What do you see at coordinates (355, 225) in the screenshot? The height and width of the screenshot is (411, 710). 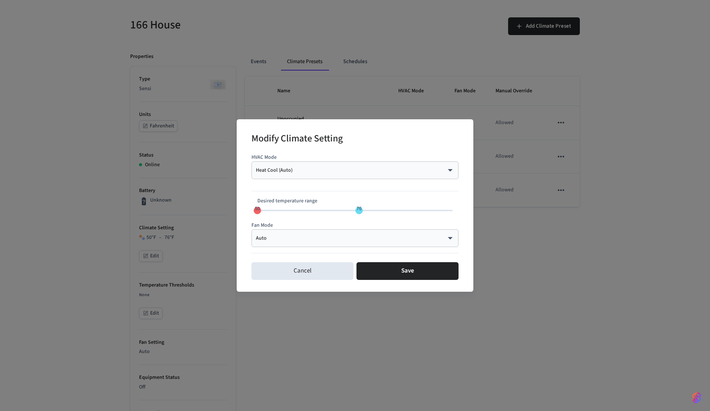 I see `p: Fan Mode` at bounding box center [355, 225].